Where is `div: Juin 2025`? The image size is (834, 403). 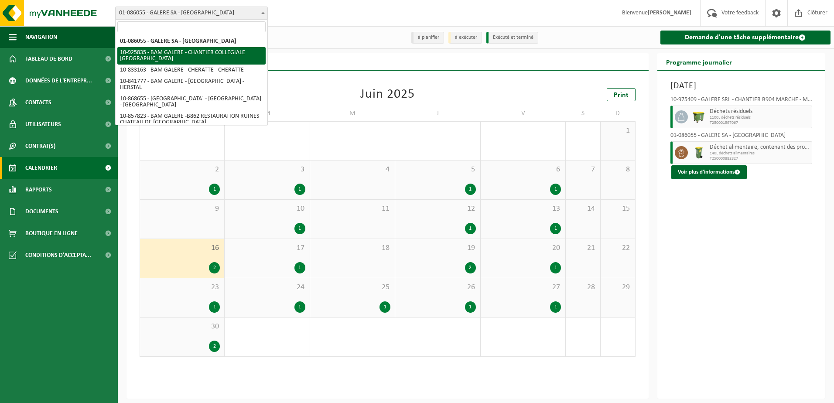
div: Juin 2025 is located at coordinates (387, 95).